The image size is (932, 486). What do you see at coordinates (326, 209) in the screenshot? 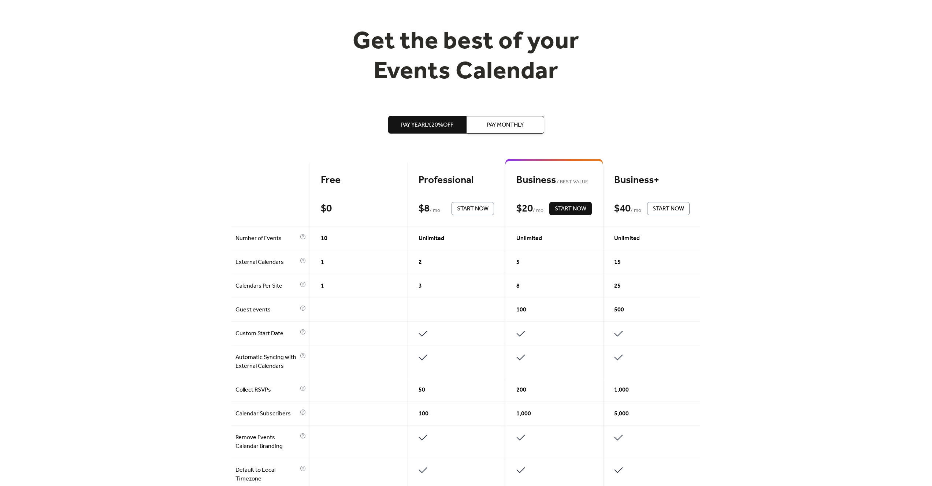
I see `div: $ 0` at bounding box center [326, 209].